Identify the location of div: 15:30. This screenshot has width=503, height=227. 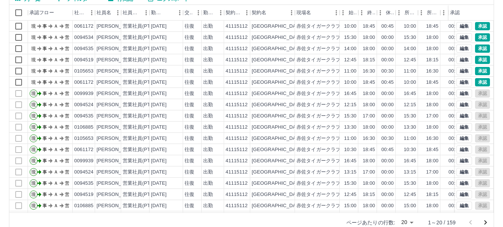
(350, 116).